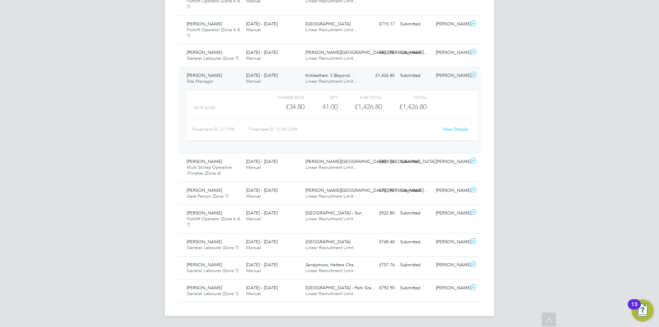 The height and width of the screenshot is (327, 659). Describe the element at coordinates (331, 265) in the screenshot. I see `span: Sandymoor, Hatters Cha…` at that location.